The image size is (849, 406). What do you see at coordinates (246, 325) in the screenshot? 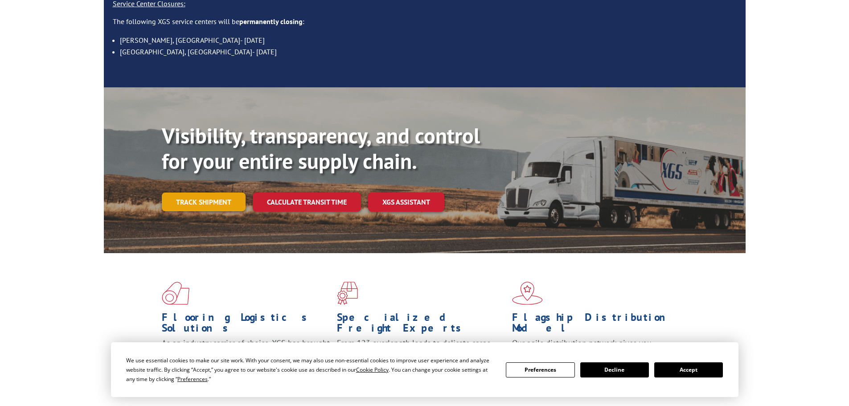
I see `h1: Flooring Logistics Solutions` at bounding box center [246, 325].